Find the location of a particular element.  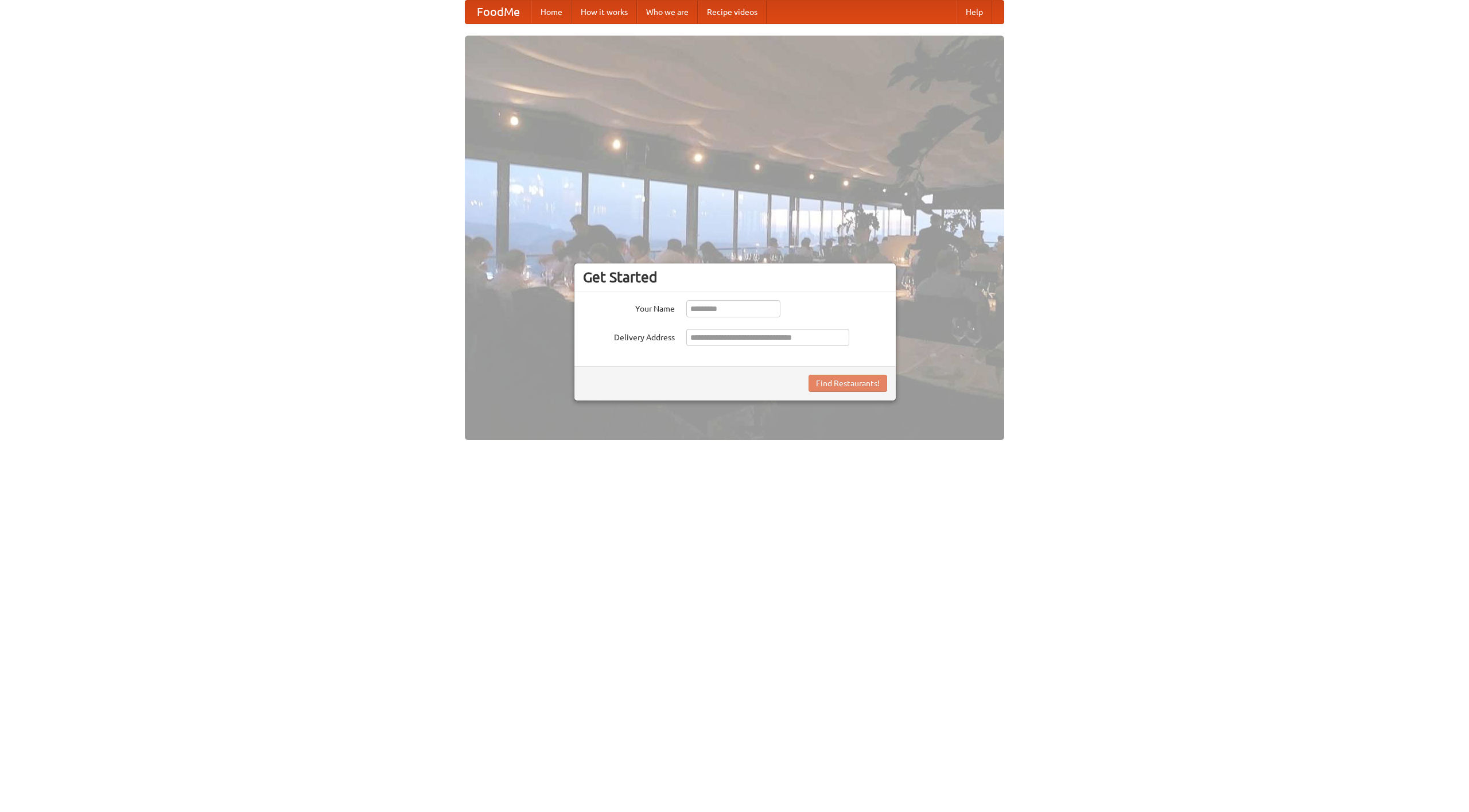

a: Who we are is located at coordinates (667, 12).